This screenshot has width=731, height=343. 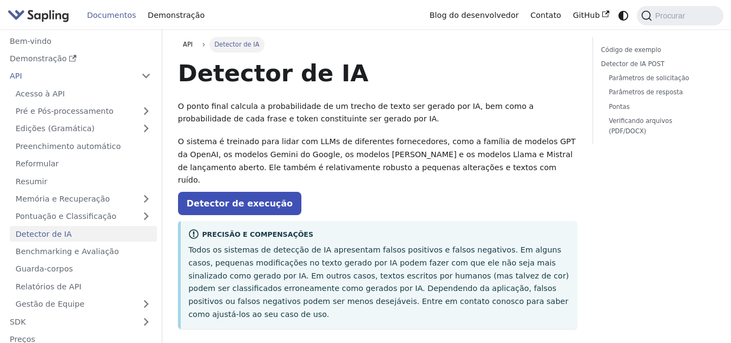 I want to click on font: Parâmetros de solicitação, so click(x=649, y=78).